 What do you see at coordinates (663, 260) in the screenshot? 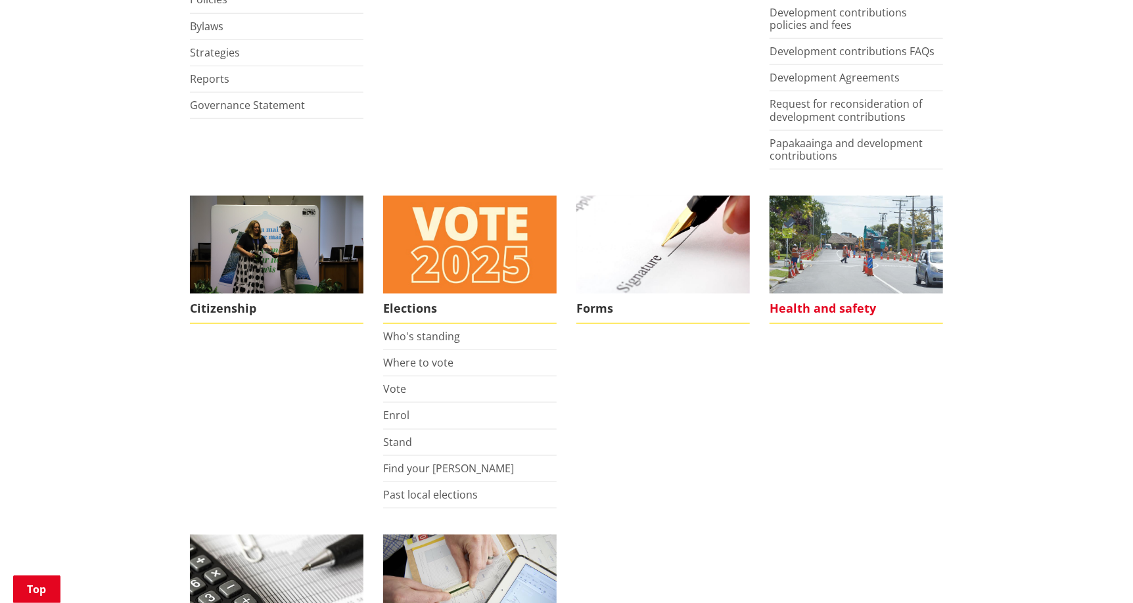
I see `a: Find a form to complete Forms` at bounding box center [663, 260].